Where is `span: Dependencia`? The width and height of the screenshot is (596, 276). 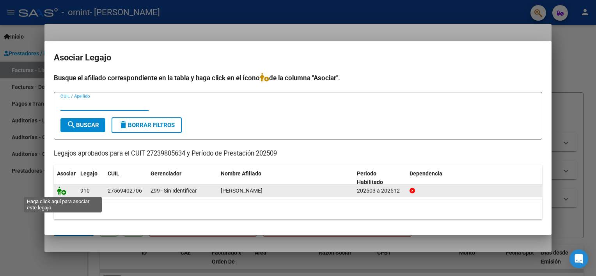
span: Dependencia is located at coordinates (426, 174).